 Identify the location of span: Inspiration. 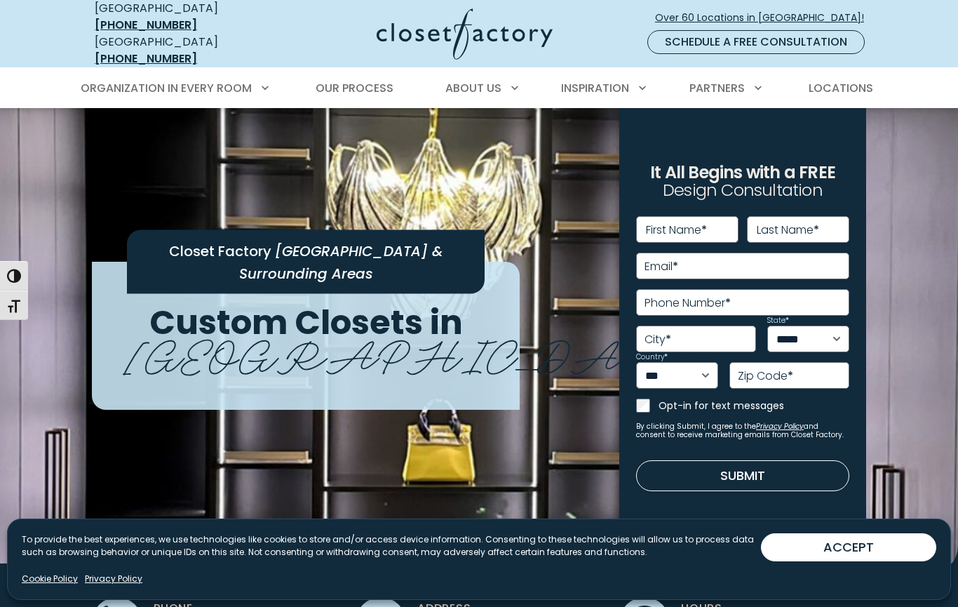
(595, 88).